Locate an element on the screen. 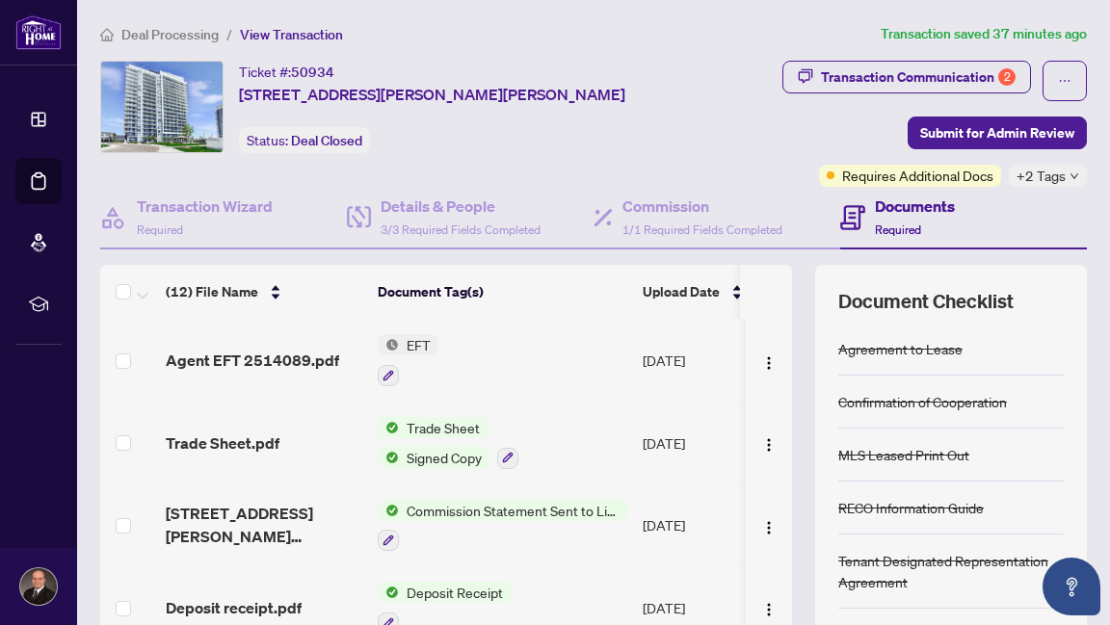 The width and height of the screenshot is (1110, 625). span: Deposit receipt.pdf is located at coordinates (233, 608).